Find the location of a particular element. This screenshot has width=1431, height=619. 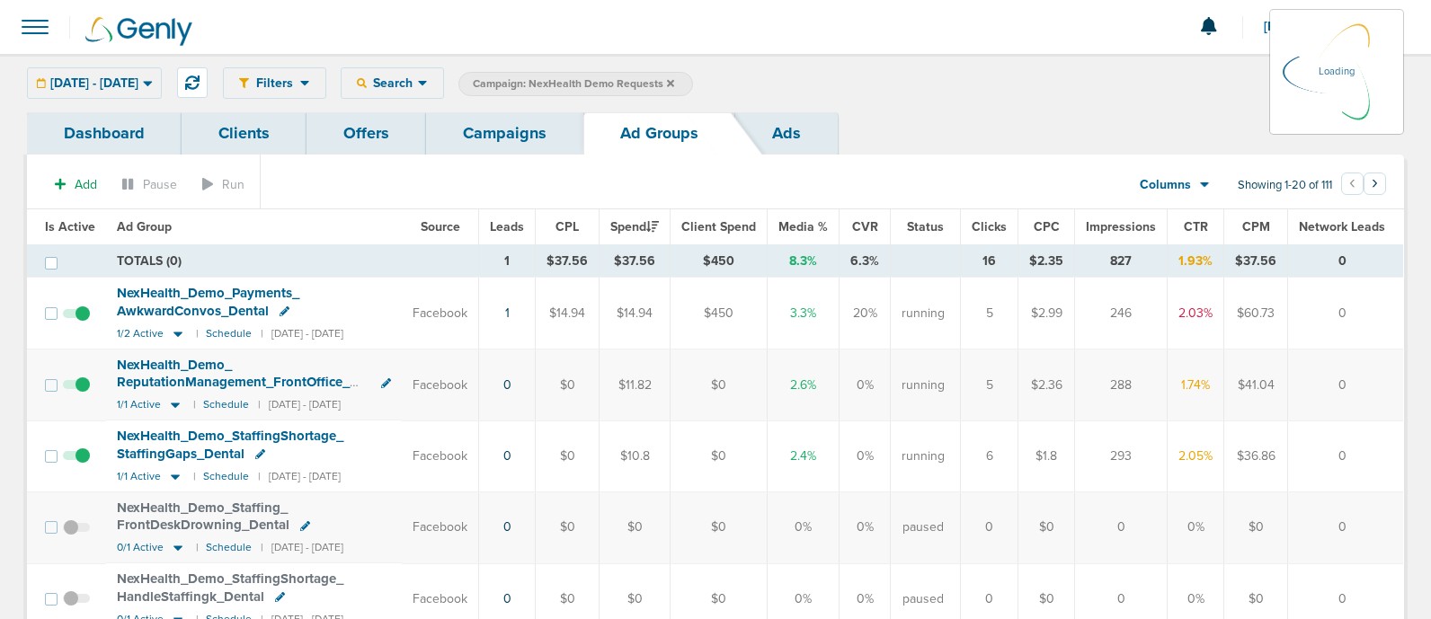

td: $41.04 is located at coordinates (1255, 385).